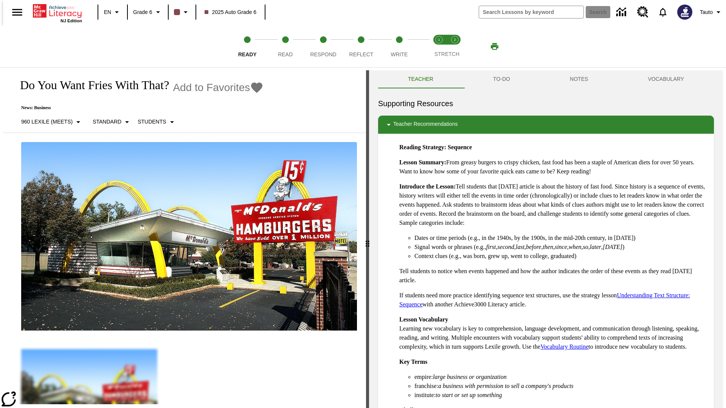  What do you see at coordinates (506, 247) in the screenshot?
I see `em: second` at bounding box center [506, 247].